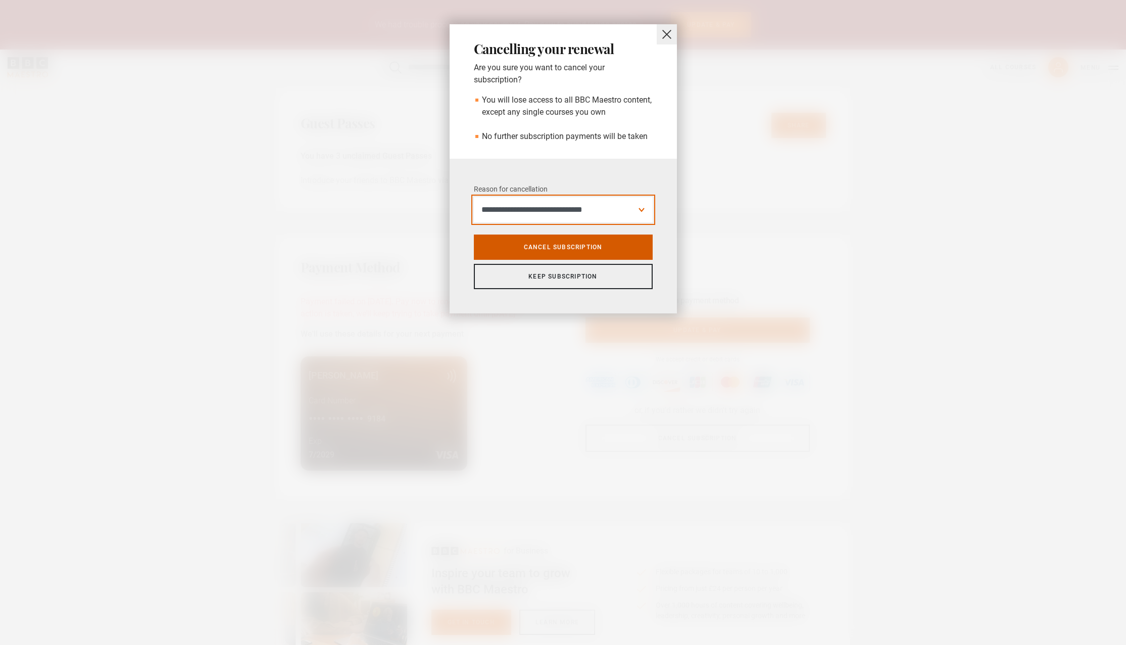 This screenshot has height=645, width=1126. What do you see at coordinates (563, 49) in the screenshot?
I see `h2: Cancelling your renewal` at bounding box center [563, 49].